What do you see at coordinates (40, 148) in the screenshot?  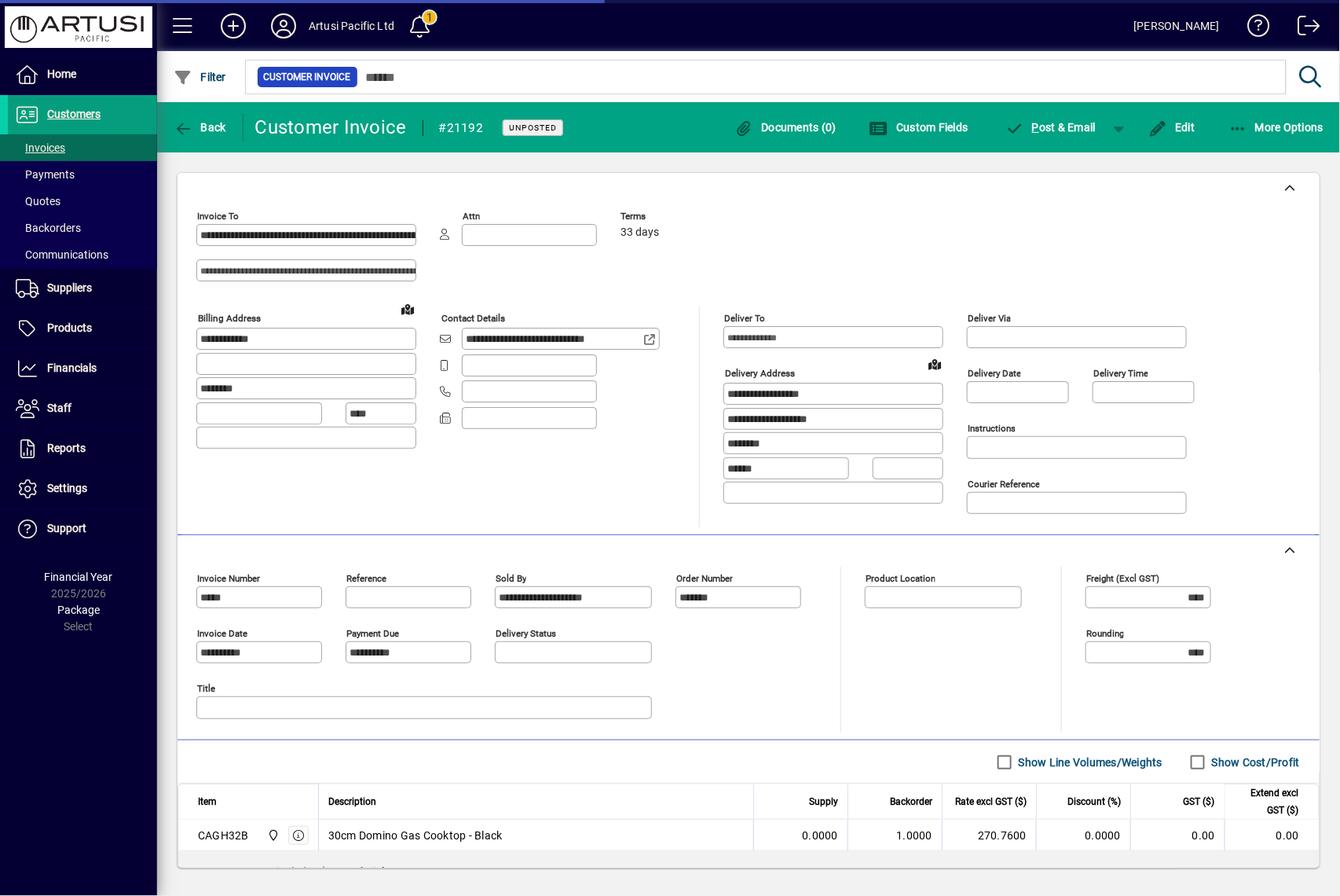 I see `span: Invoices` at bounding box center [40, 148].